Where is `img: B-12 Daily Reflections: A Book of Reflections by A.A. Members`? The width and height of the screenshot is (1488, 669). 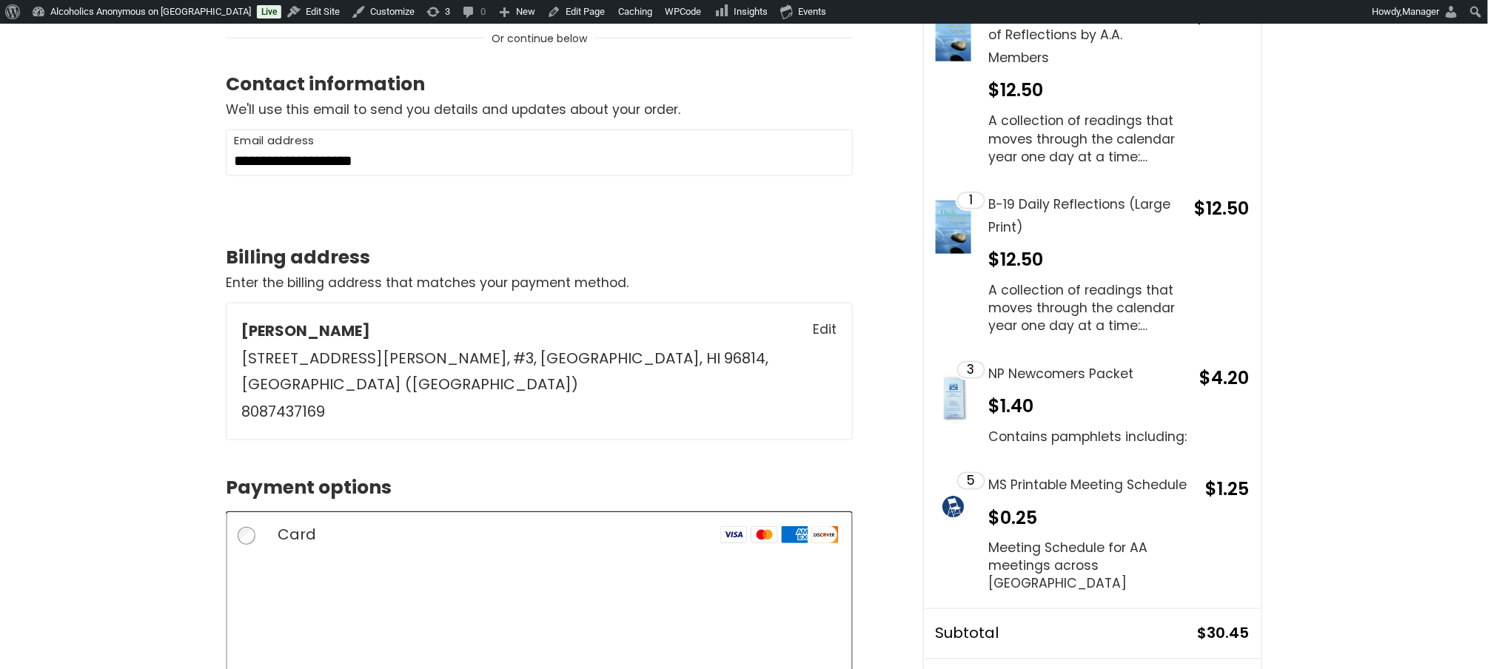
img: B-12 Daily Reflections: A Book of Reflections by A.A. Members is located at coordinates (953, 36).